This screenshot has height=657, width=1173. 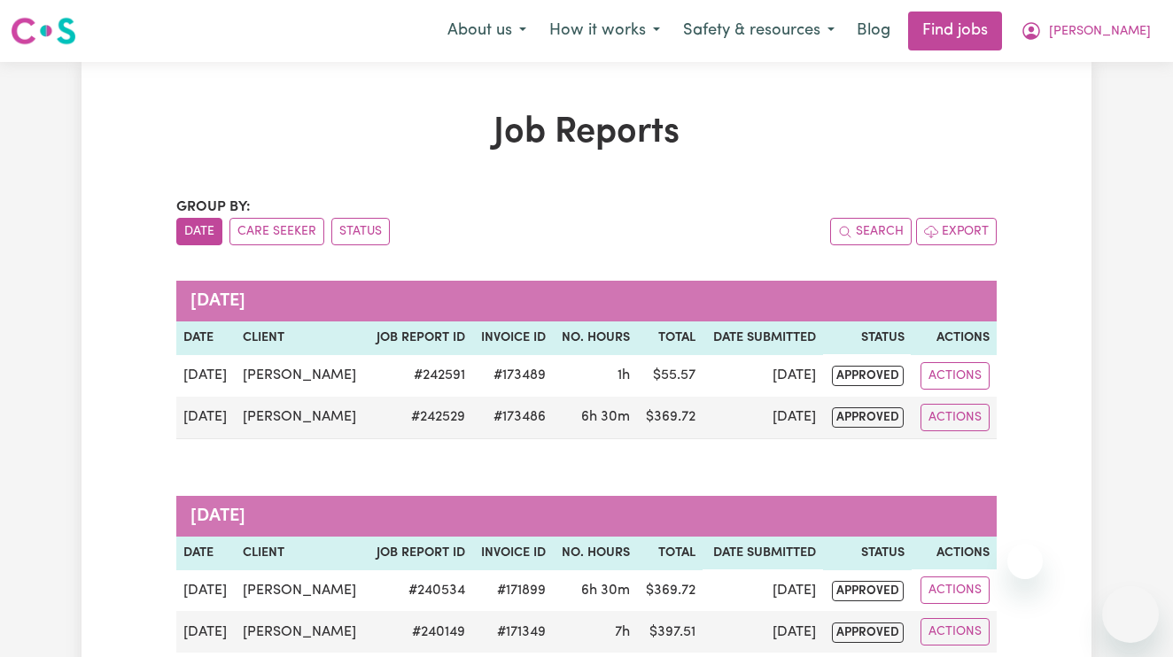 I want to click on span: 1 hour, so click(x=624, y=376).